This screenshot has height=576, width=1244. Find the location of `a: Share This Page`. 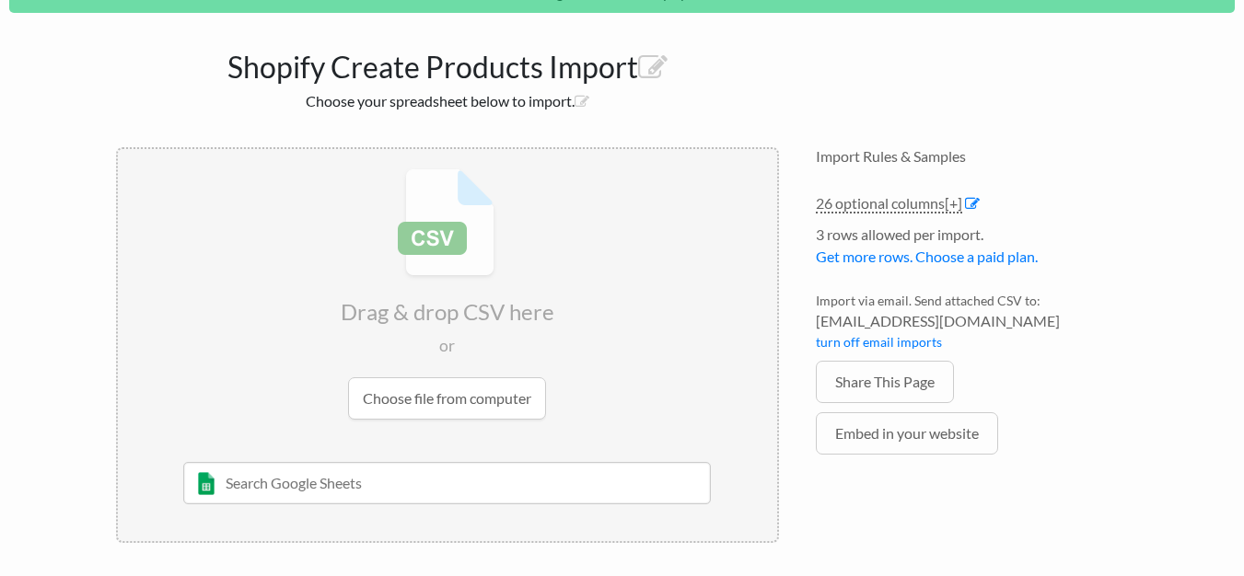

a: Share This Page is located at coordinates (885, 382).